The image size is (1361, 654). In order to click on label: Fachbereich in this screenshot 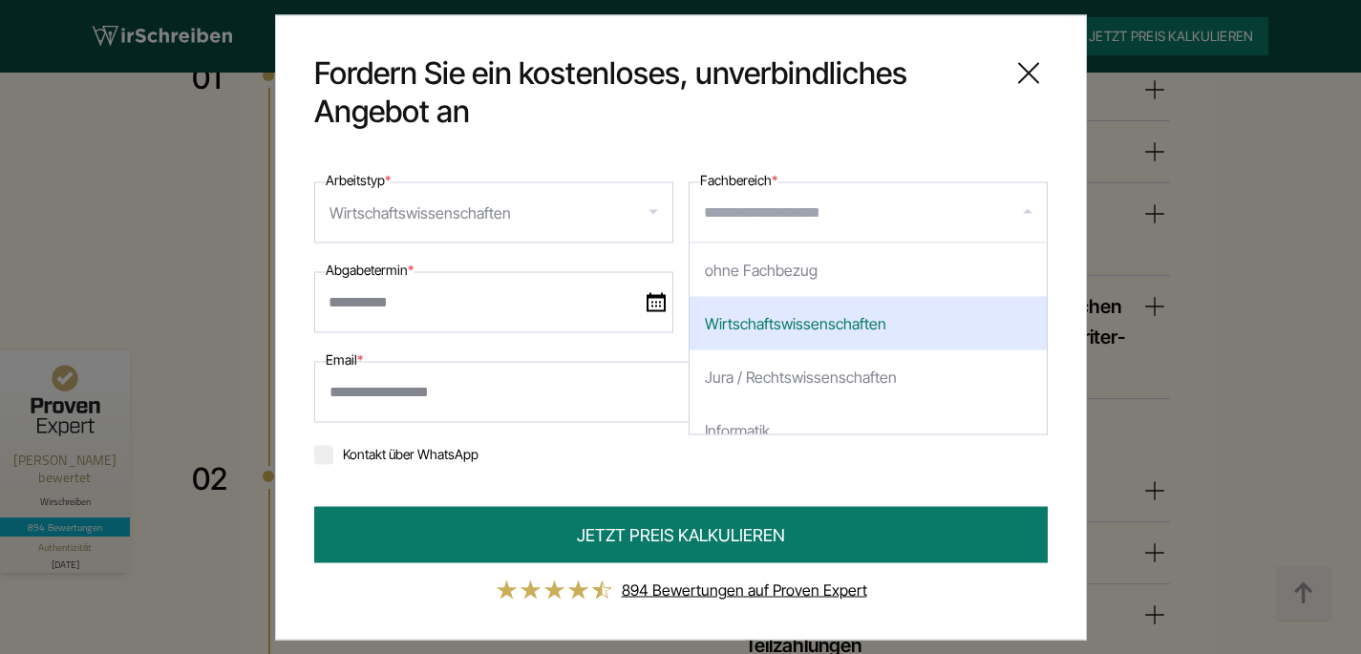, I will do `click(738, 180)`.